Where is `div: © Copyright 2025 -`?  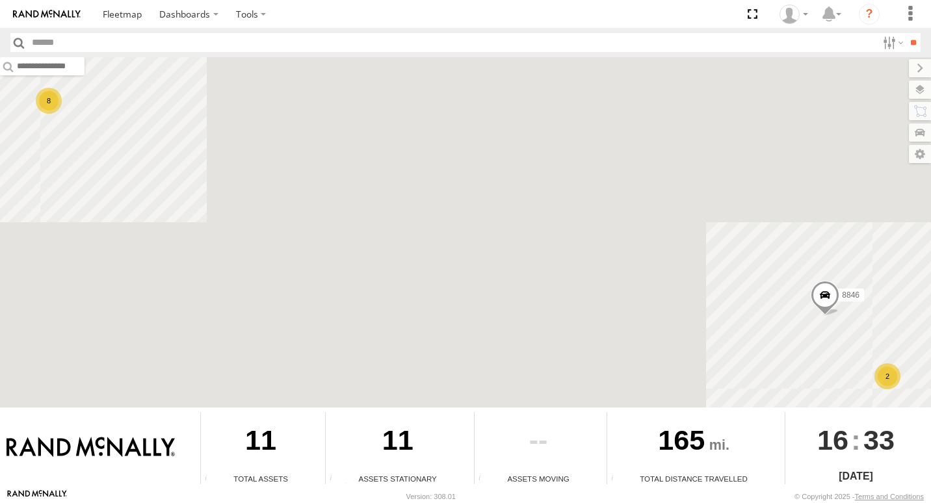 div: © Copyright 2025 - is located at coordinates (859, 497).